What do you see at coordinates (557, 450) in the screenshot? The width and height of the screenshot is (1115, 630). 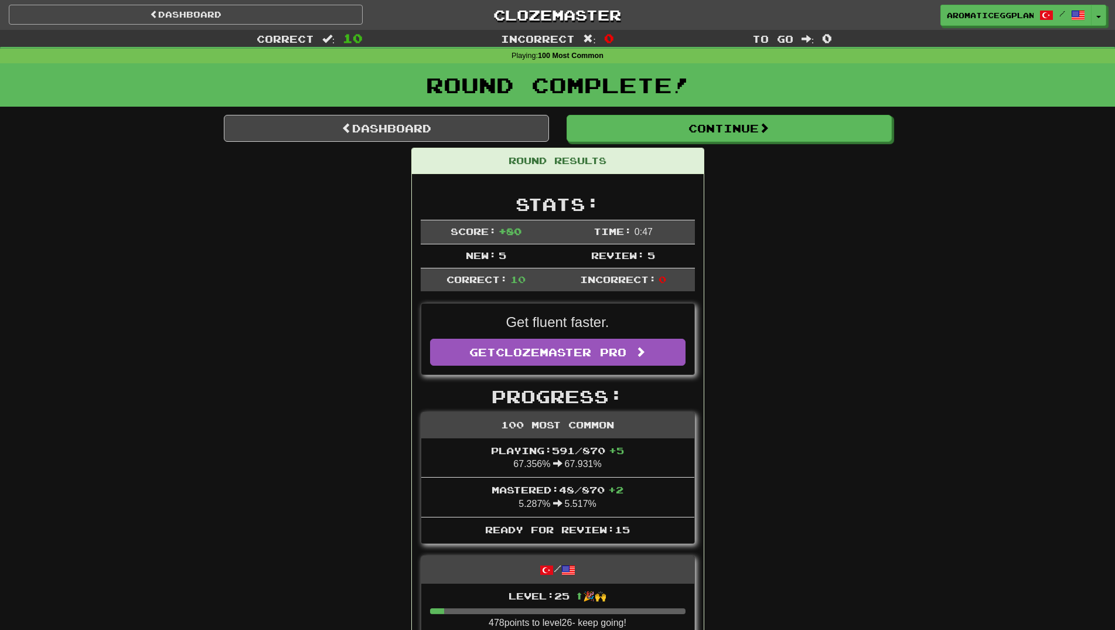 I see `span: Playing: 591 / 870` at bounding box center [557, 450].